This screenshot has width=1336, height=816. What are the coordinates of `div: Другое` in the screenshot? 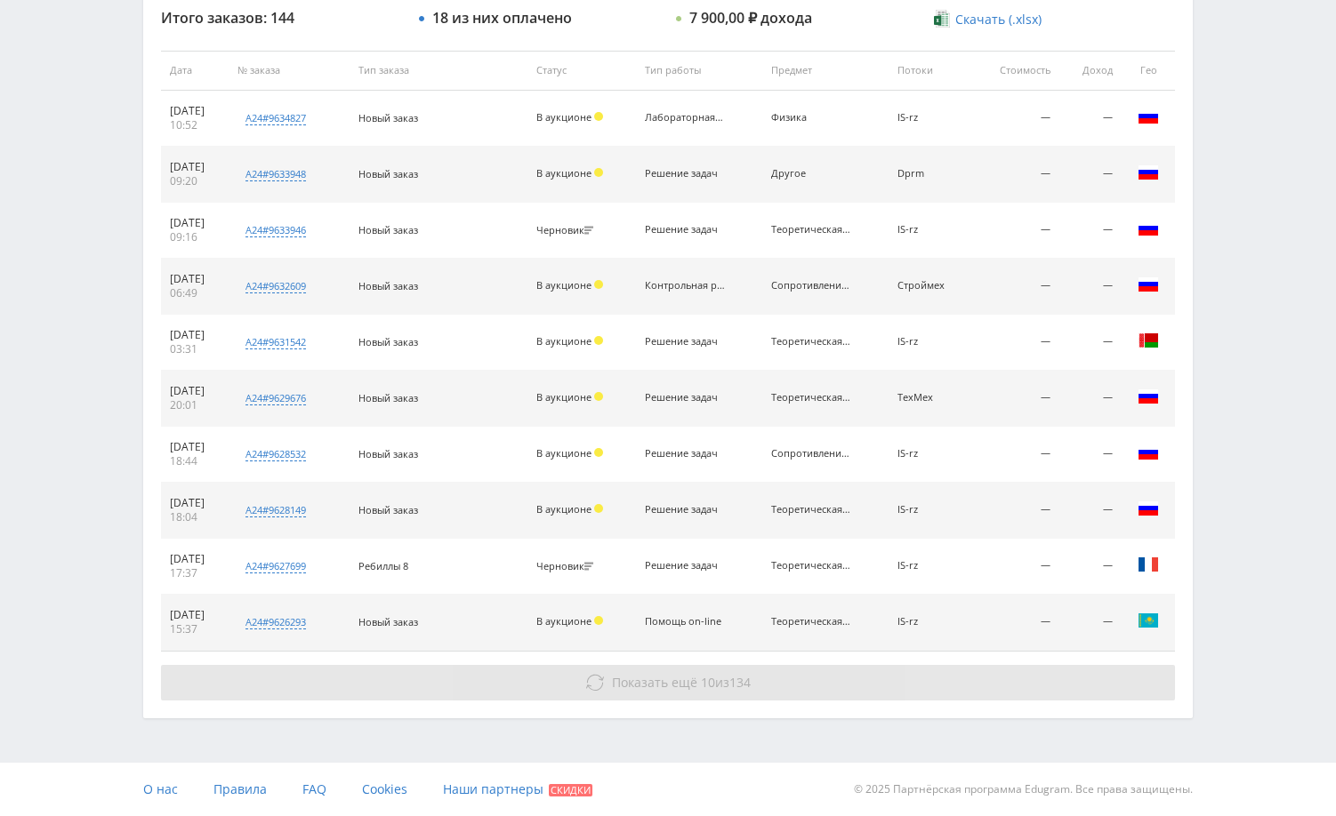 It's located at (811, 173).